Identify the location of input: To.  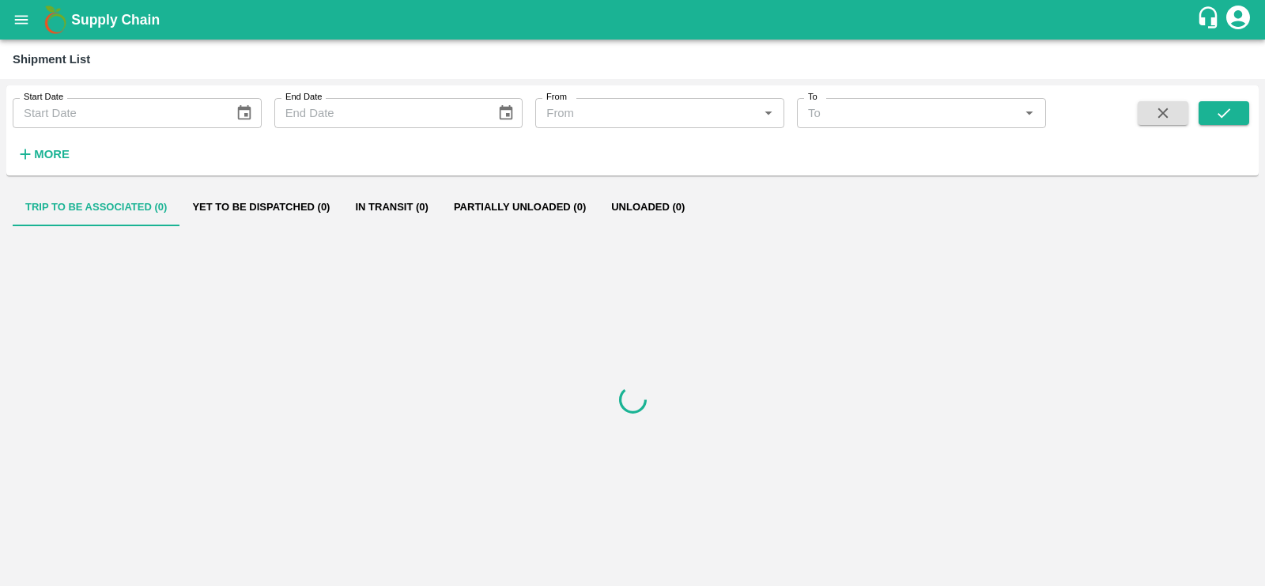
(909, 113).